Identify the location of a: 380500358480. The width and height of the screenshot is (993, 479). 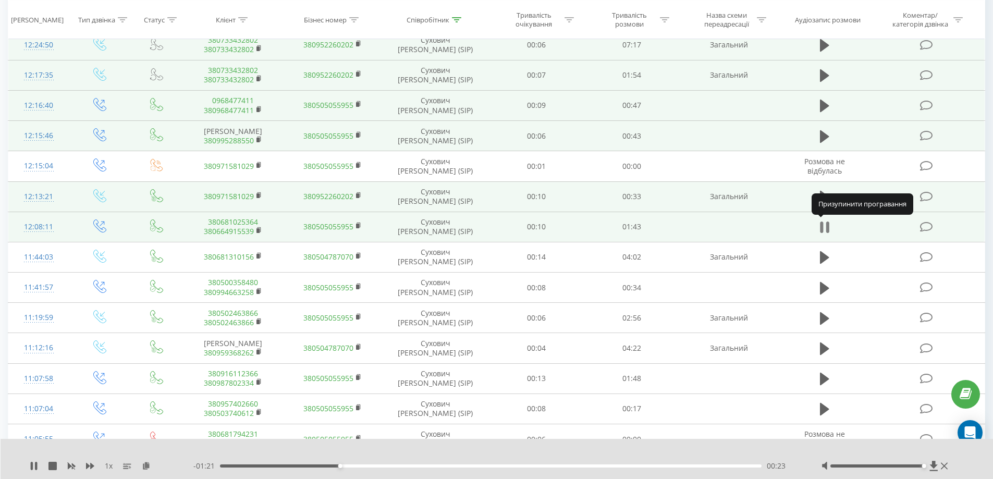
(233, 282).